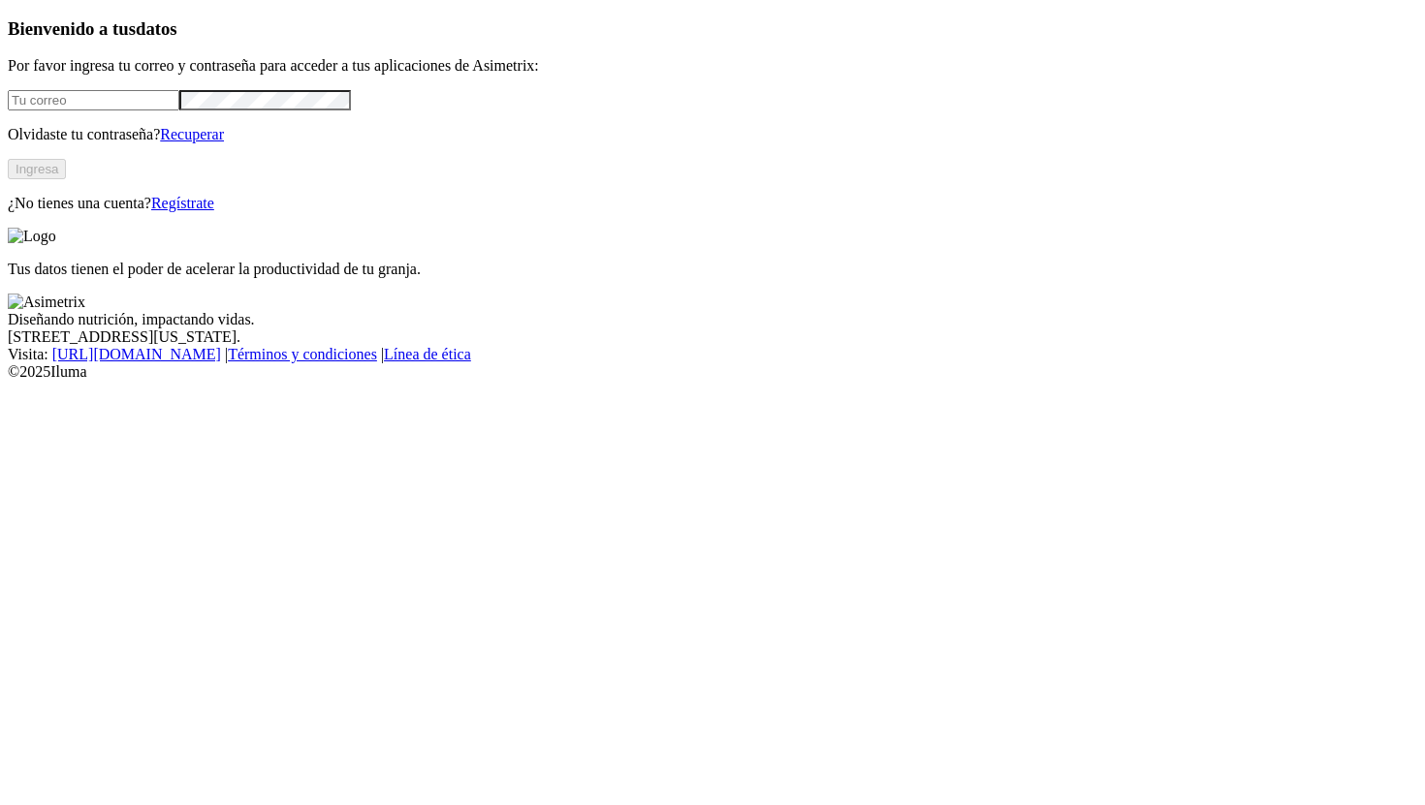 Image resolution: width=1425 pixels, height=805 pixels. What do you see at coordinates (37, 169) in the screenshot?
I see `button: Ingresa` at bounding box center [37, 169].